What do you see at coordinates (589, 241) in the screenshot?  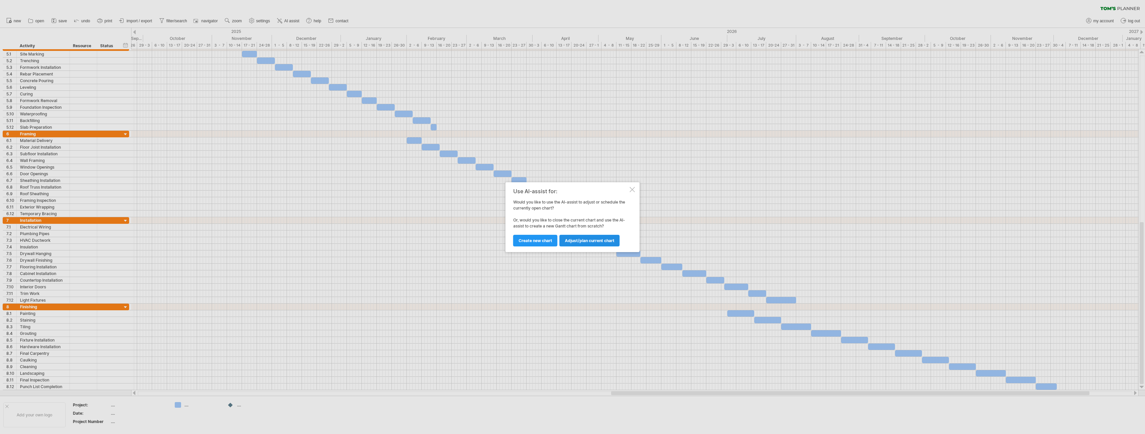 I see `a: Adjust/plan current chart` at bounding box center [589, 241].